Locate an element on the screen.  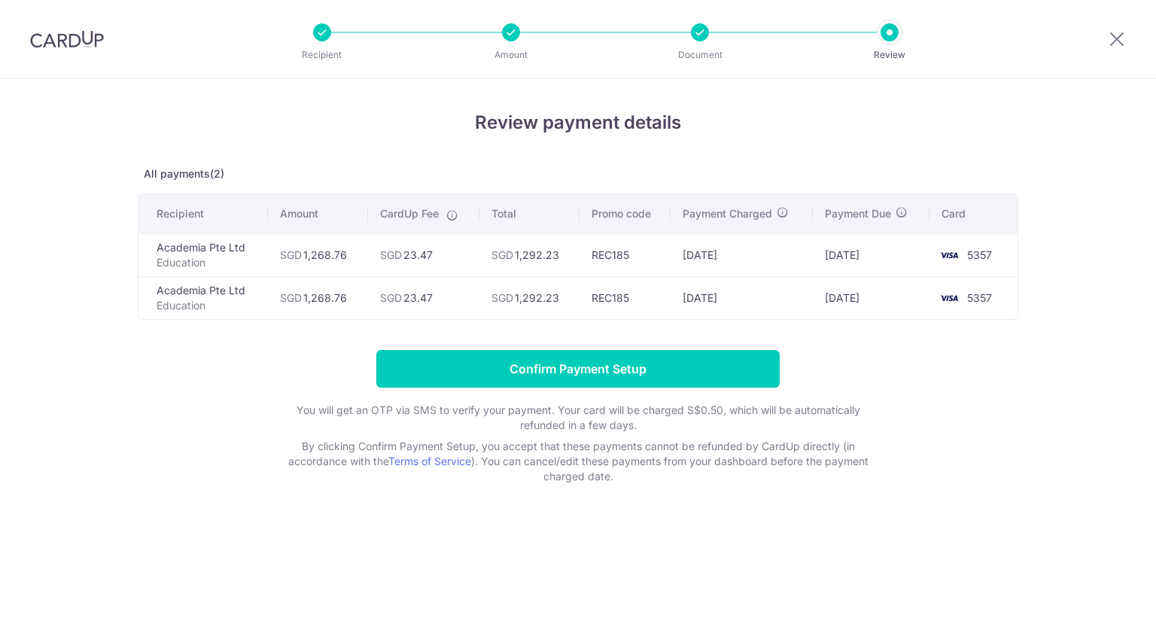
p: You will get an OTP via SMS to verify your payment. Your card will be charged S$0.50, which will ... is located at coordinates (578, 418).